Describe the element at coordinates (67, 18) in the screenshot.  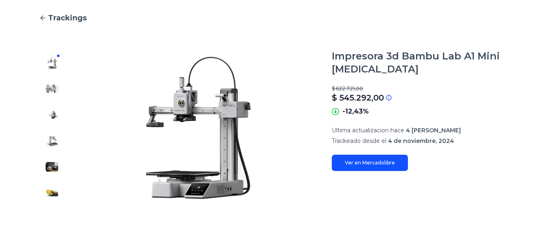
I see `span: Trackings` at that location.